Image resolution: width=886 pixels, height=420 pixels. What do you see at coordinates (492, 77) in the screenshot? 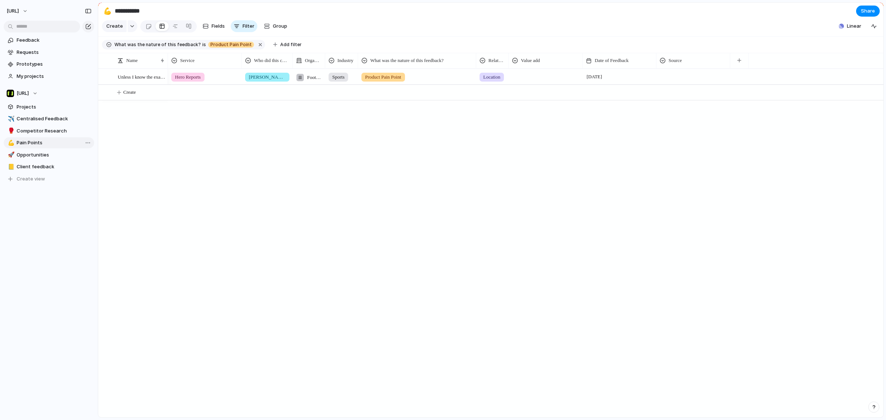
I see `span: Location` at bounding box center [492, 77].